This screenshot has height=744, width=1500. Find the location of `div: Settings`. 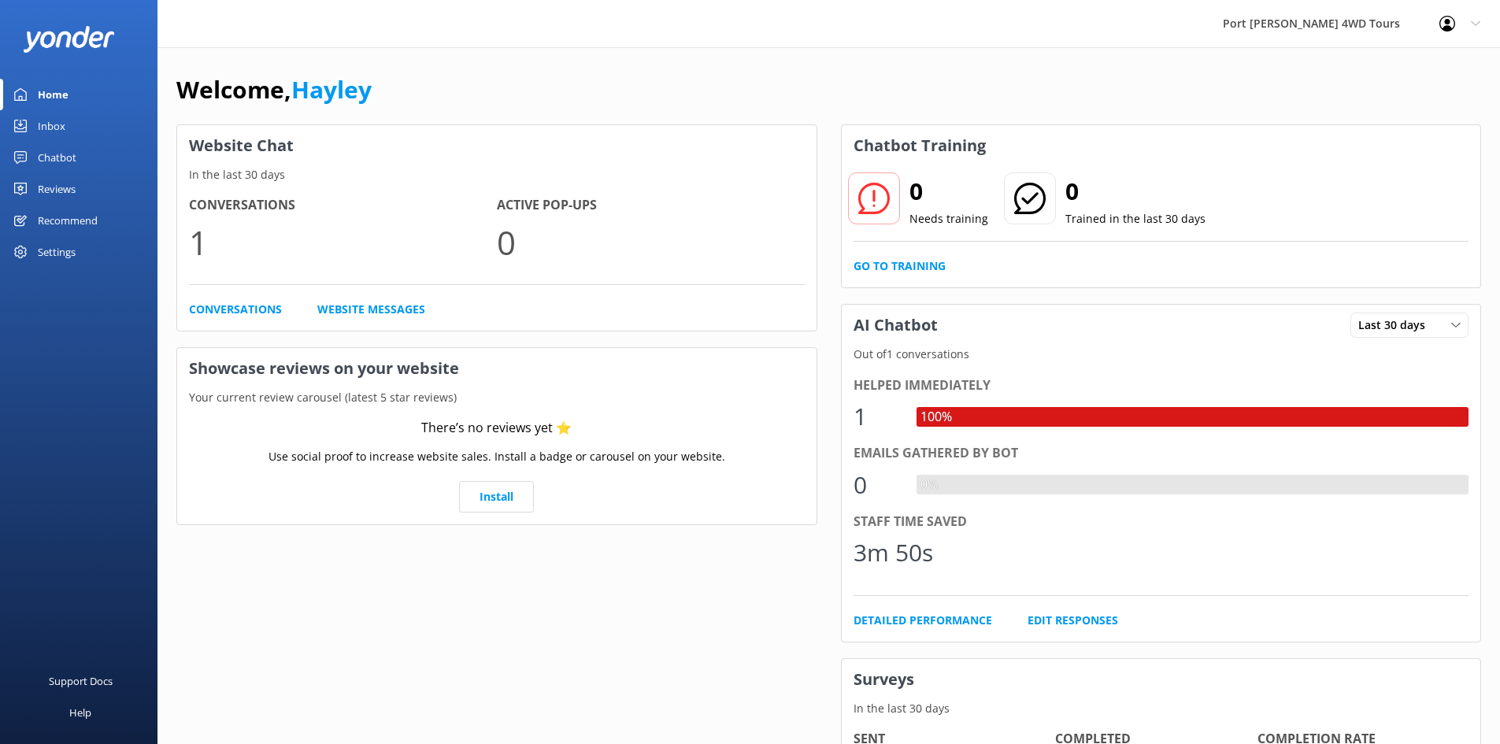

div: Settings is located at coordinates (57, 252).